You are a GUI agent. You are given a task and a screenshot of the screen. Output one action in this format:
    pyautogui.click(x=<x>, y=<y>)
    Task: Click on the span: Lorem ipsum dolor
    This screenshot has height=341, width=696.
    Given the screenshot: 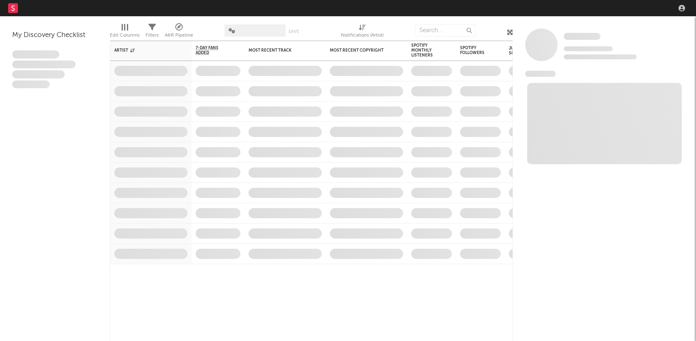 What is the action you would take?
    pyautogui.click(x=36, y=55)
    